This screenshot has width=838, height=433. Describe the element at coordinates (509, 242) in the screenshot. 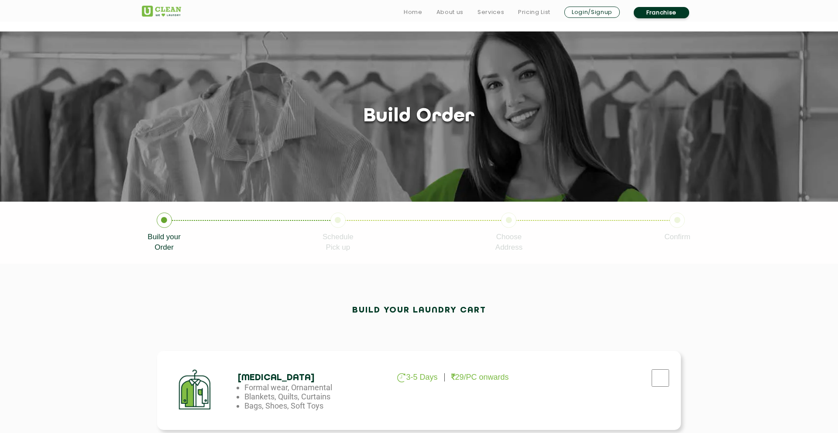

I see `p: Choose Address` at that location.